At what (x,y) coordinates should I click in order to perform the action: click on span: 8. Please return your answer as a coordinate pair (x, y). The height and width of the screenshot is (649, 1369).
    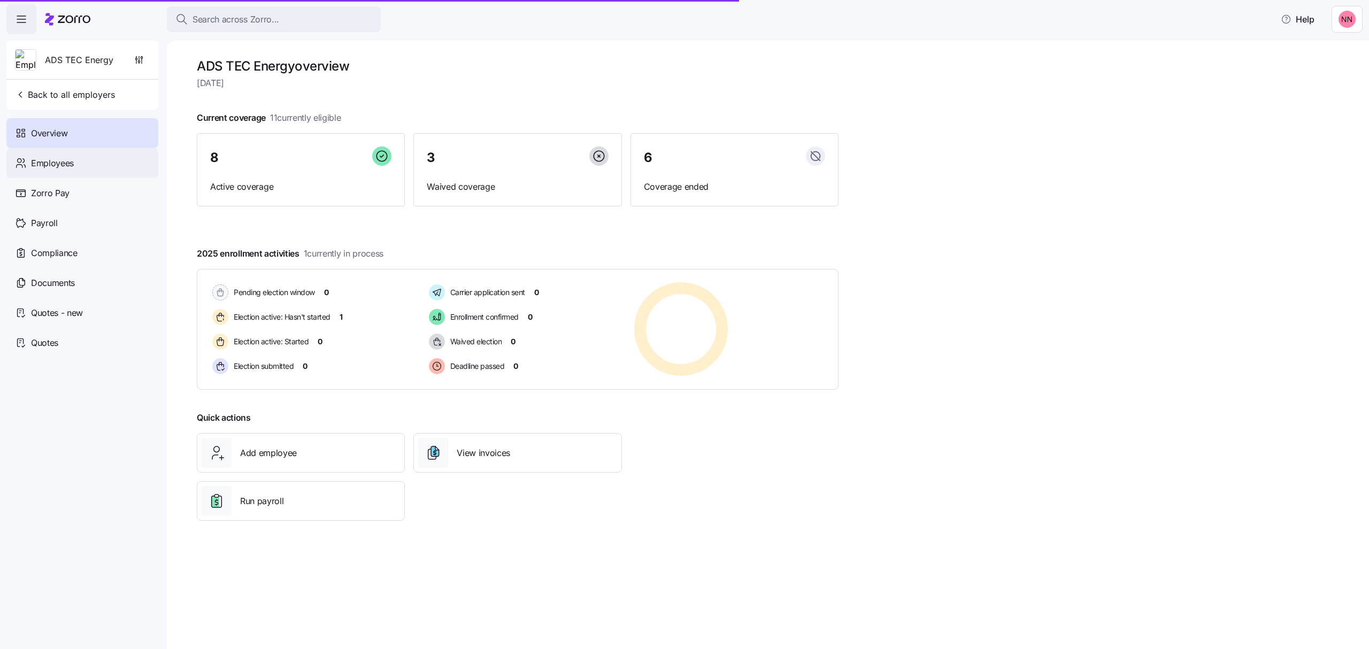
    Looking at the image, I should click on (215, 158).